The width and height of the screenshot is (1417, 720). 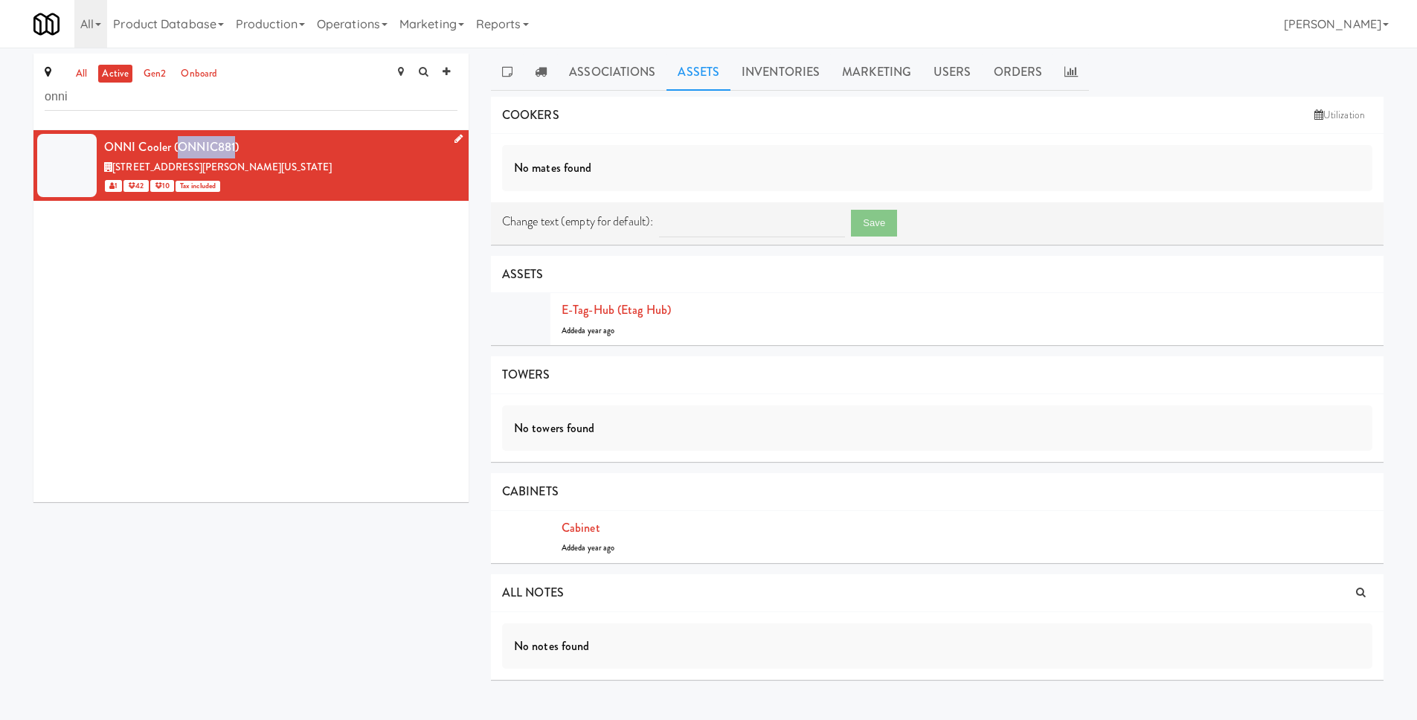 What do you see at coordinates (530, 491) in the screenshot?
I see `span: CABINETS` at bounding box center [530, 491].